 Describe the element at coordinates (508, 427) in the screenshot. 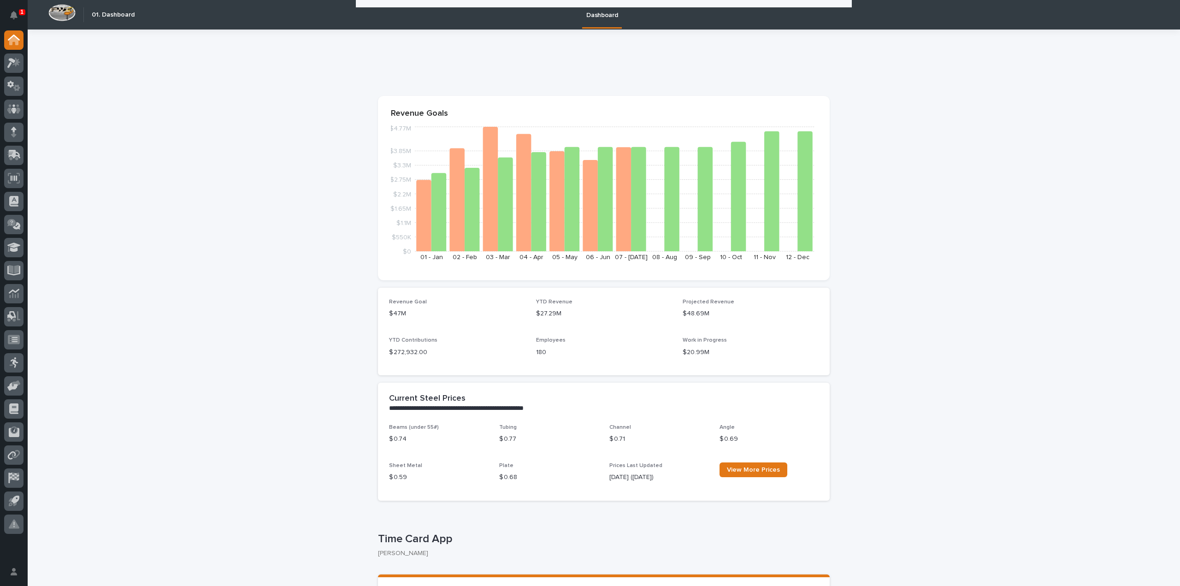

I see `span: Tubing` at that location.